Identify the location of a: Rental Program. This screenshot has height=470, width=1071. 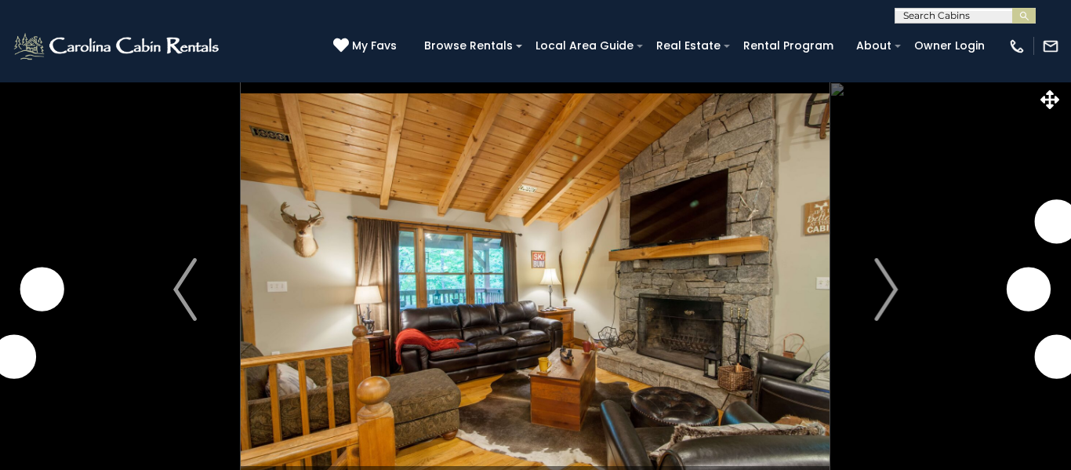
(788, 45).